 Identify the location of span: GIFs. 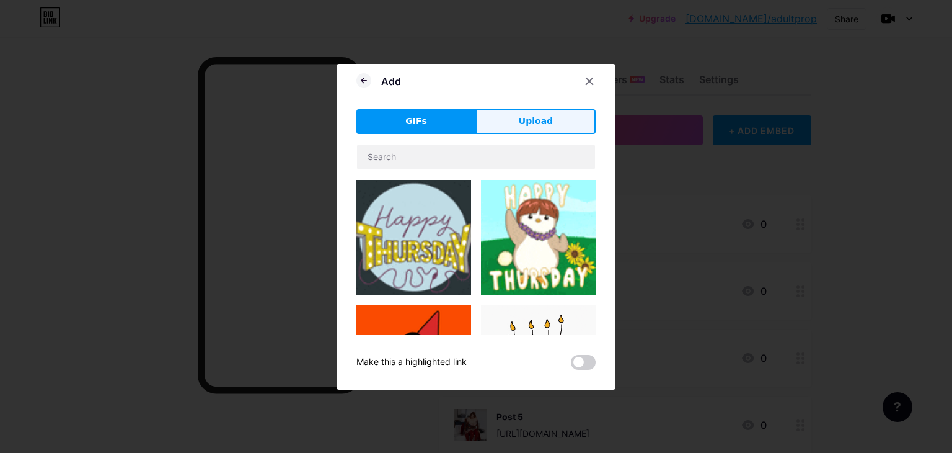
(416, 121).